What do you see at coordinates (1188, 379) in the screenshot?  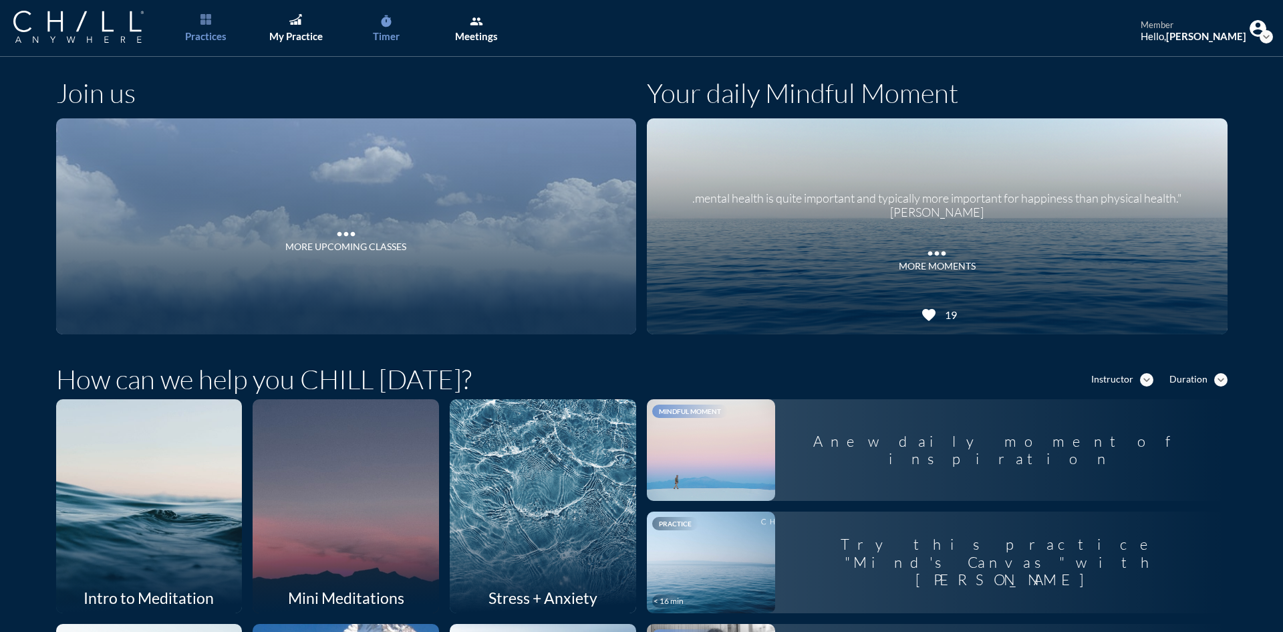 I see `div: Duration` at bounding box center [1188, 379].